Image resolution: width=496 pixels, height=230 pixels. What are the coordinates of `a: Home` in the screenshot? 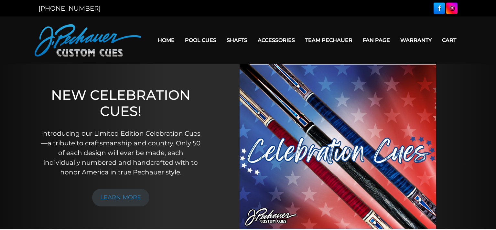 It's located at (166, 40).